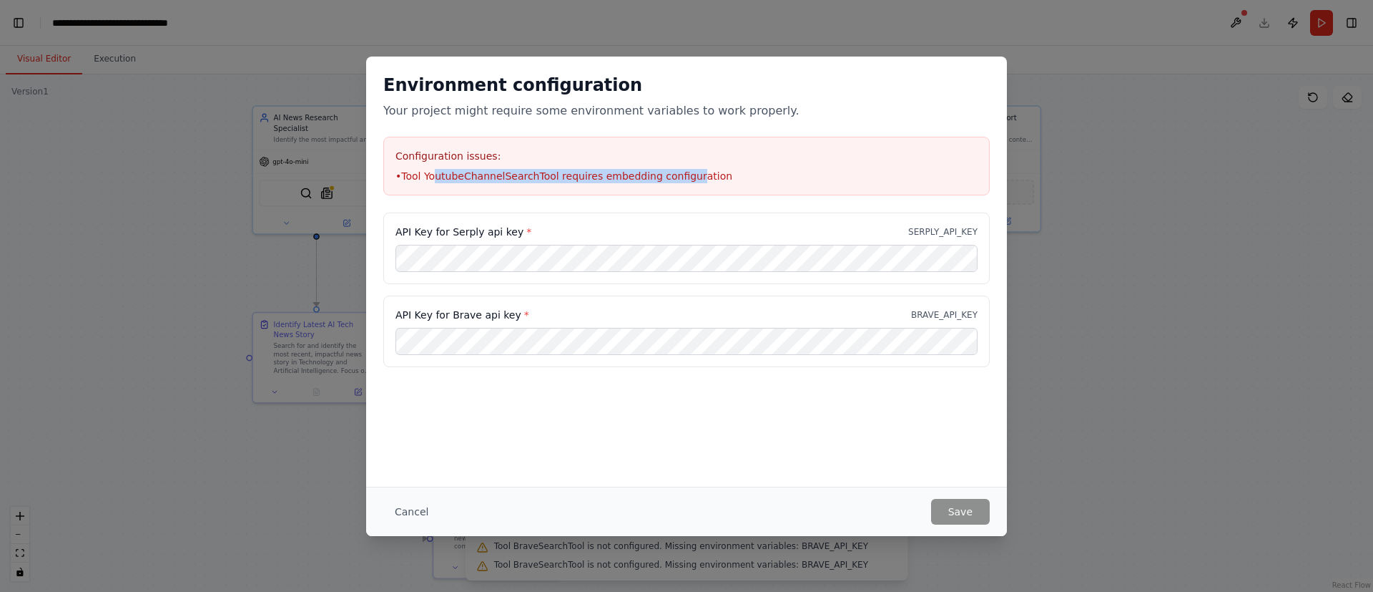 The height and width of the screenshot is (592, 1373). Describe the element at coordinates (687, 85) in the screenshot. I see `h2: Environment configuration` at that location.